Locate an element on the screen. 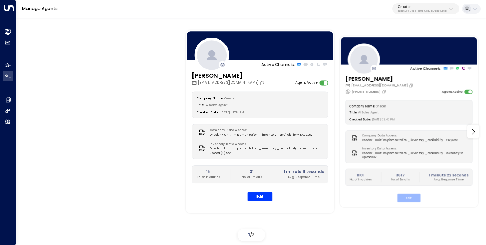 The width and height of the screenshot is (486, 245). span: 1 is located at coordinates (249, 235).